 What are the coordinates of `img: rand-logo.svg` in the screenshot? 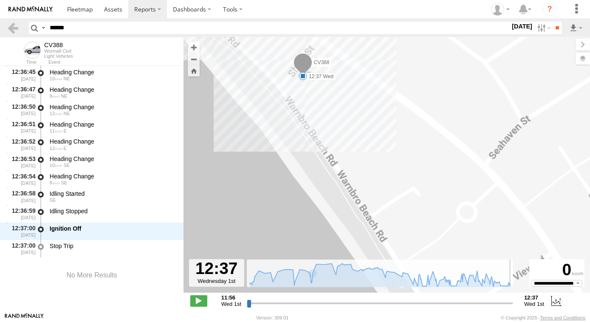 It's located at (31, 9).